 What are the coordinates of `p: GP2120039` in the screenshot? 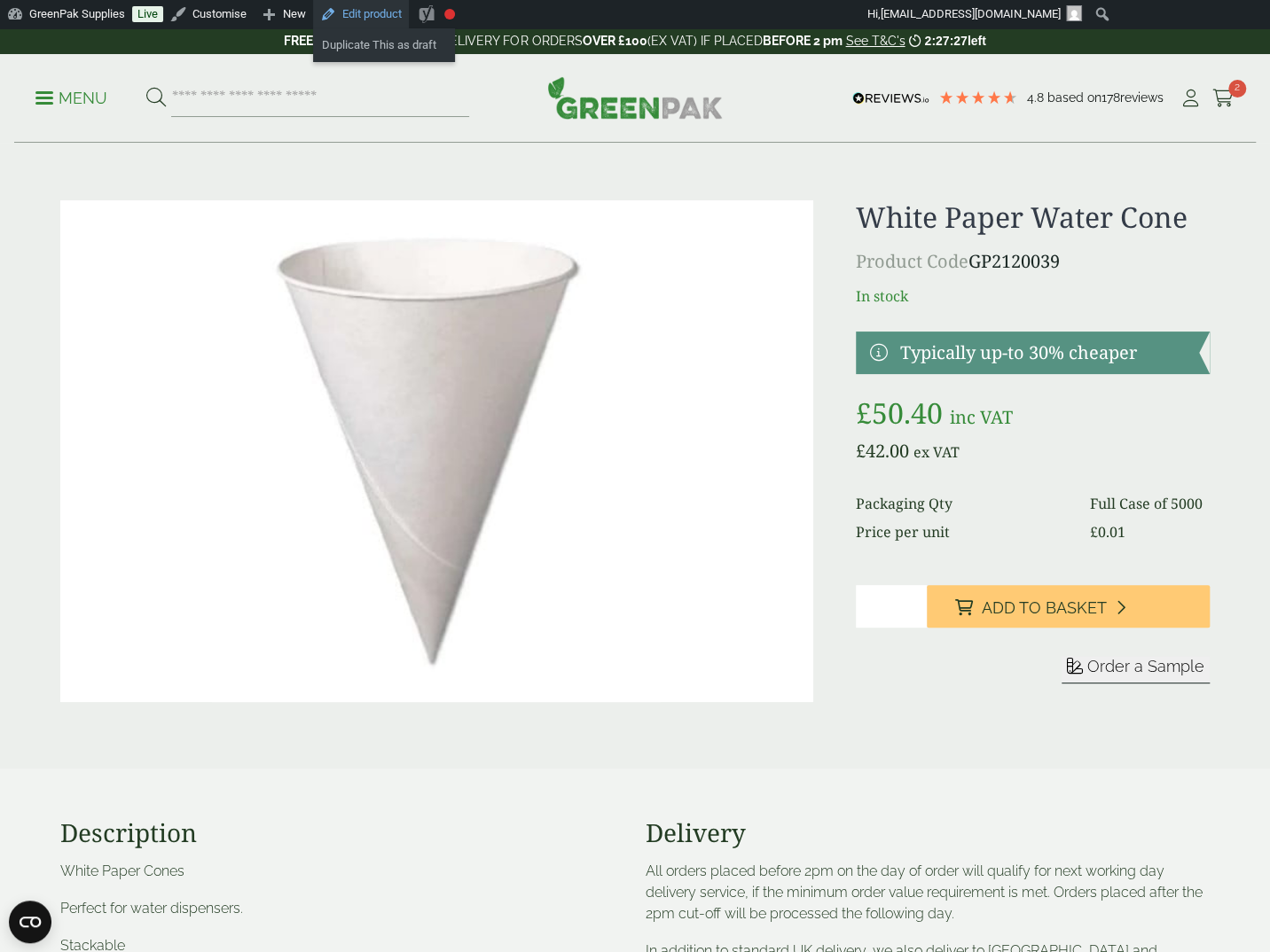 It's located at (1032, 261).